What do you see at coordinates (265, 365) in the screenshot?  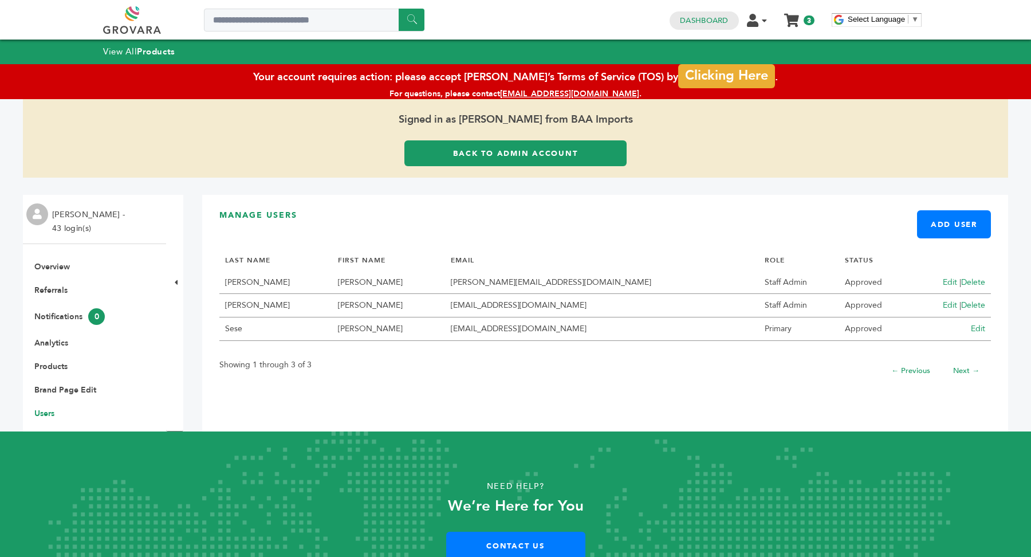 I see `p: Showing 1 through 3 of 3` at bounding box center [265, 365].